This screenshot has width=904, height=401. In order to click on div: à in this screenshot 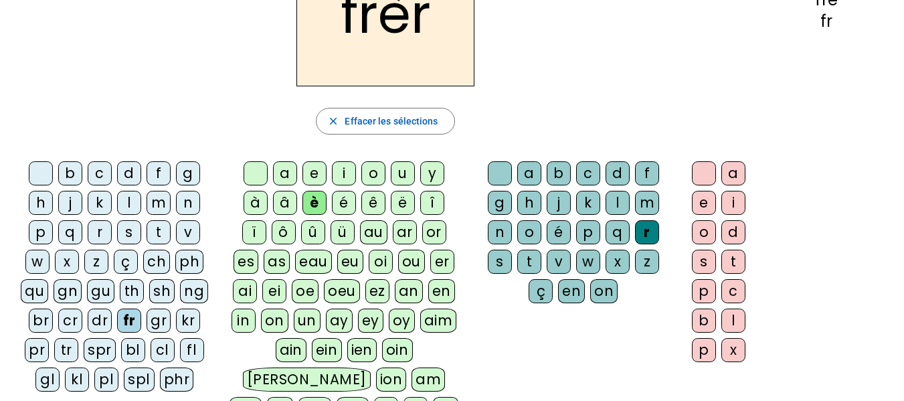, I will do `click(256, 203)`.